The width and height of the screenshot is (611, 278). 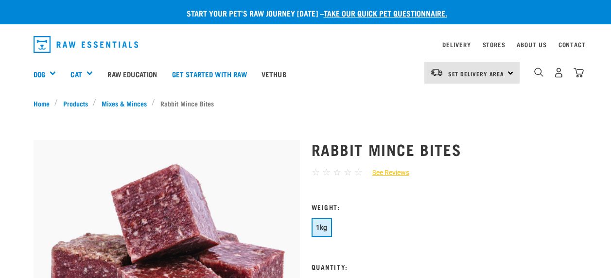 What do you see at coordinates (386, 172) in the screenshot?
I see `a: See Reviews` at bounding box center [386, 172].